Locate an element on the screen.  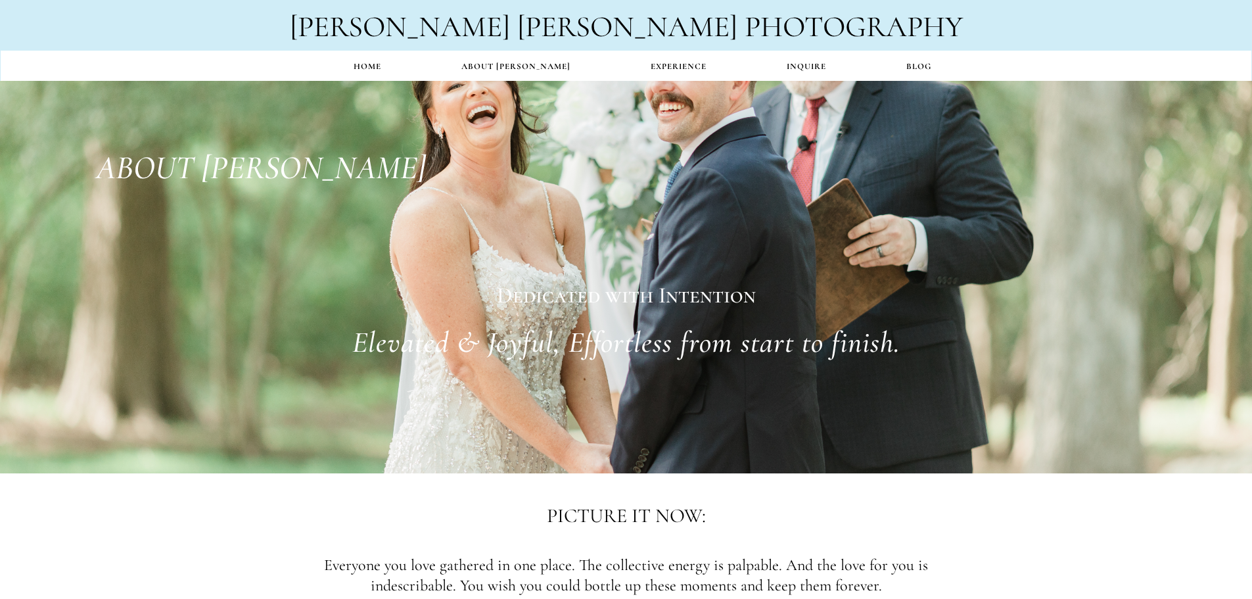
a: BLOG is located at coordinates (919, 66).